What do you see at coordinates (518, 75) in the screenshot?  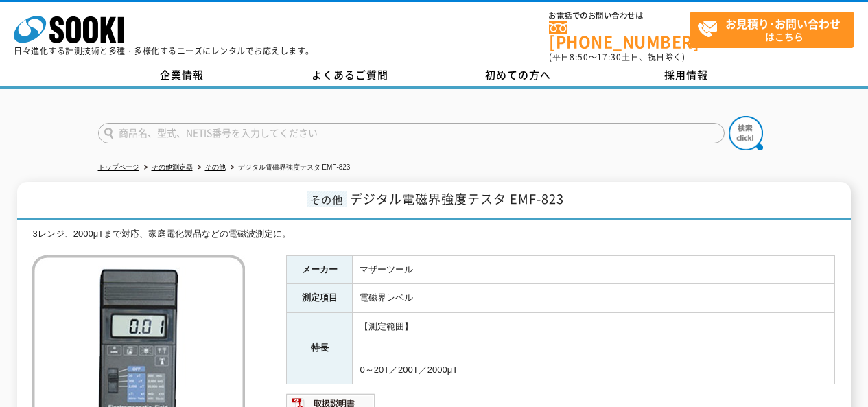 I see `span: 初めての方へ` at bounding box center [518, 75].